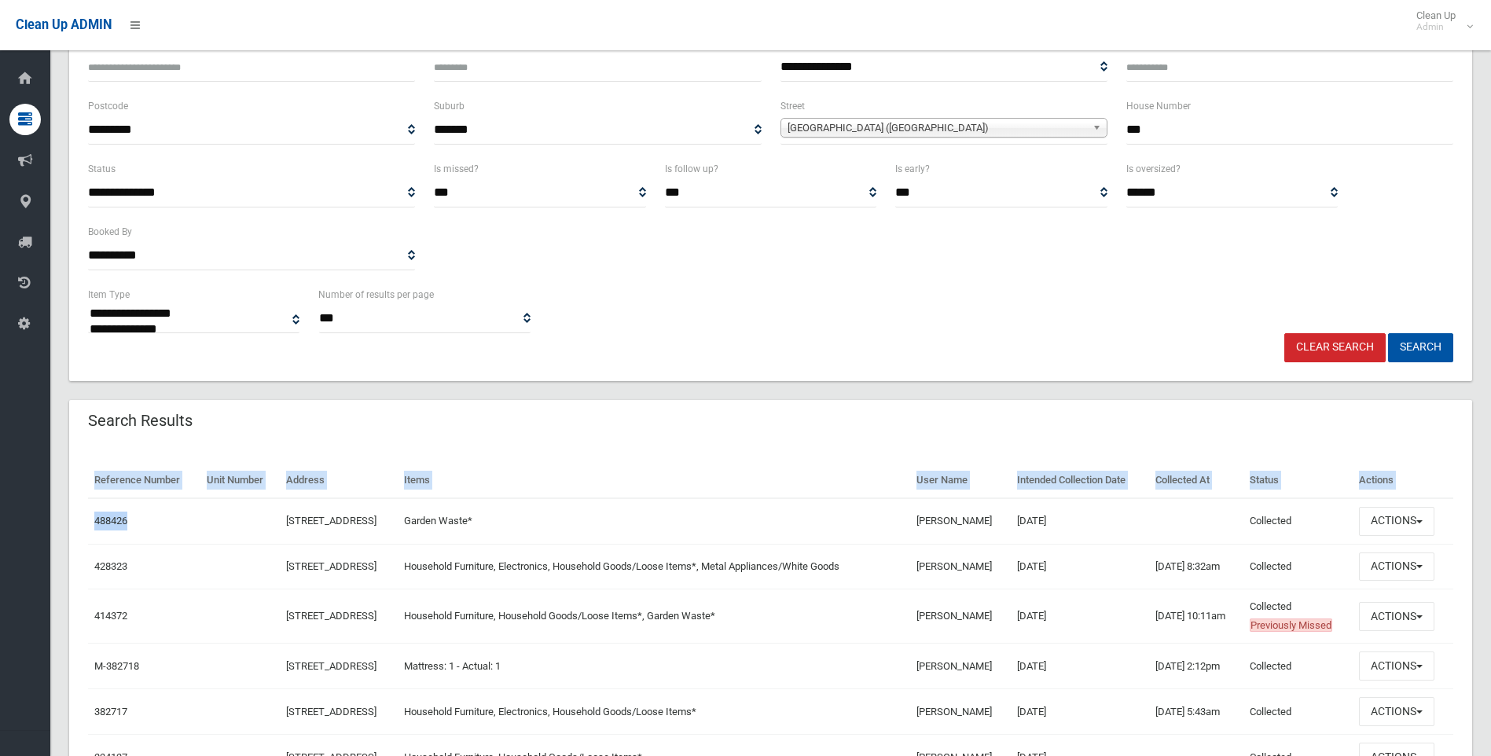 This screenshot has height=756, width=1491. What do you see at coordinates (1290, 625) in the screenshot?
I see `span: Previously Missed` at bounding box center [1290, 625].